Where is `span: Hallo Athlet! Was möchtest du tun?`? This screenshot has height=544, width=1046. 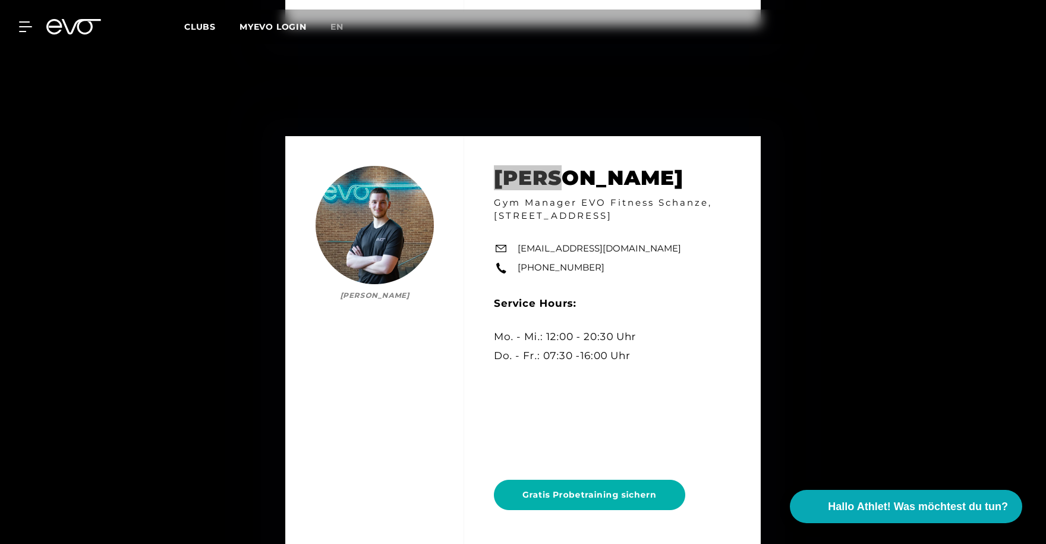
span: Hallo Athlet! Was möchtest du tun? is located at coordinates (917, 506).